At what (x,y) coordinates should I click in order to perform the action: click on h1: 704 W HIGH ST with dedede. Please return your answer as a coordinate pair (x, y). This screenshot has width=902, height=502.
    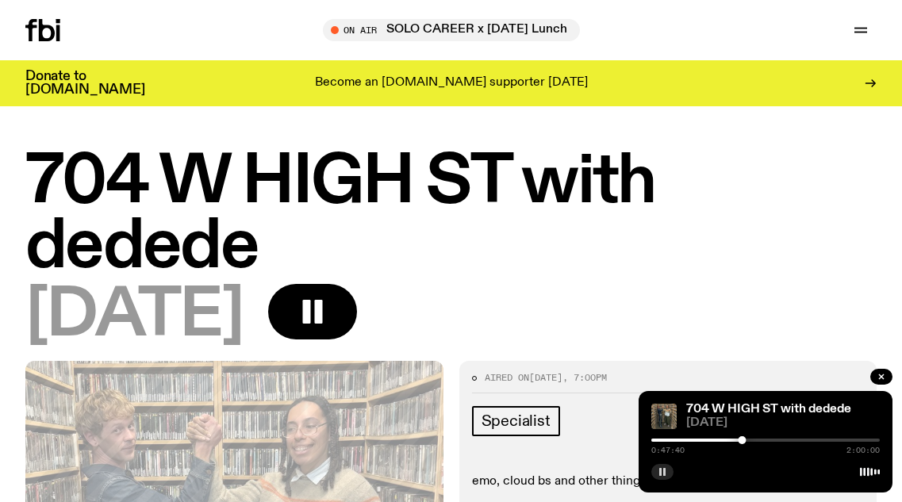
    Looking at the image, I should click on (451, 215).